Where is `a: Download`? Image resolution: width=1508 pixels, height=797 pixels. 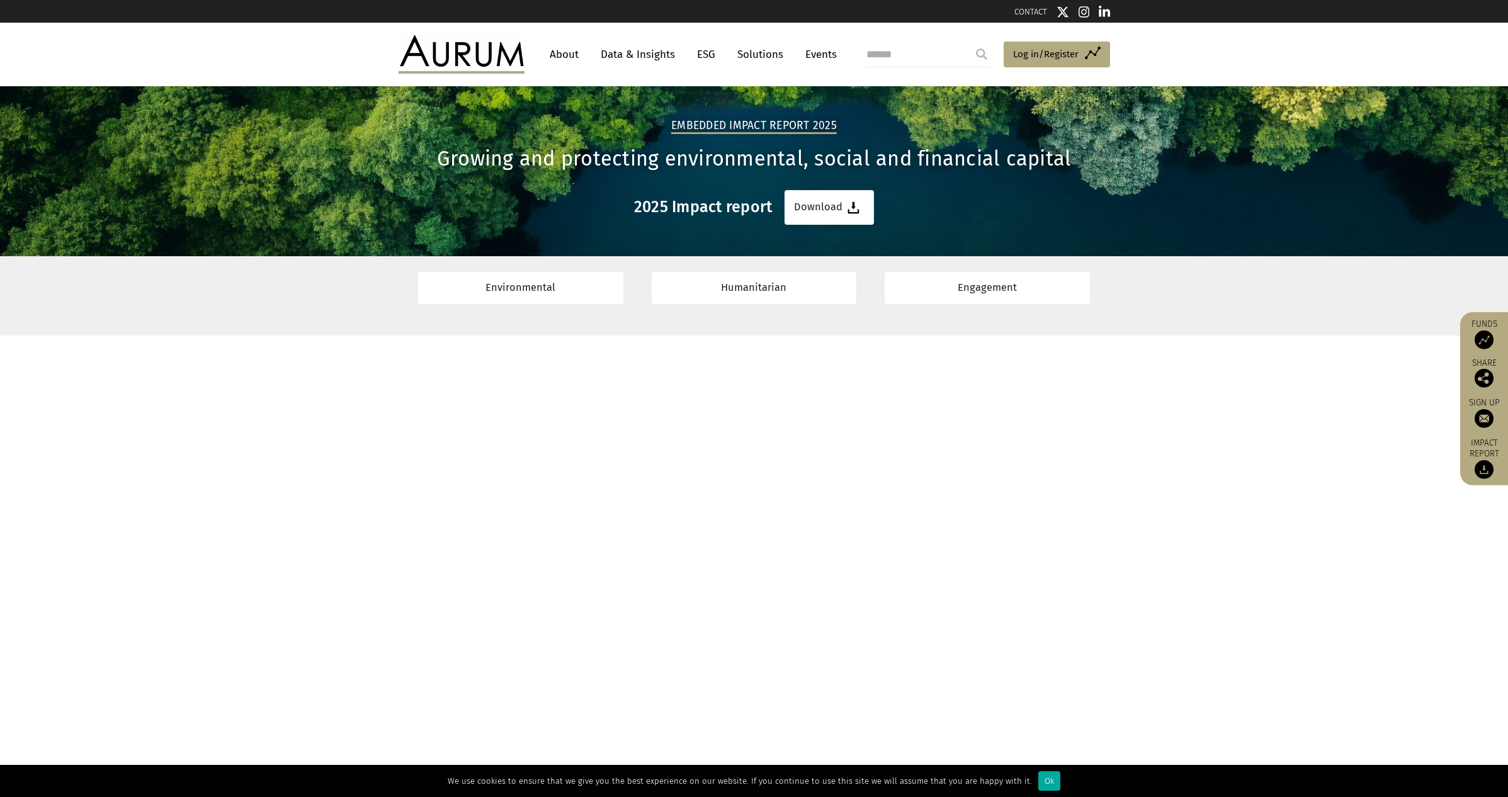 a: Download is located at coordinates (829, 207).